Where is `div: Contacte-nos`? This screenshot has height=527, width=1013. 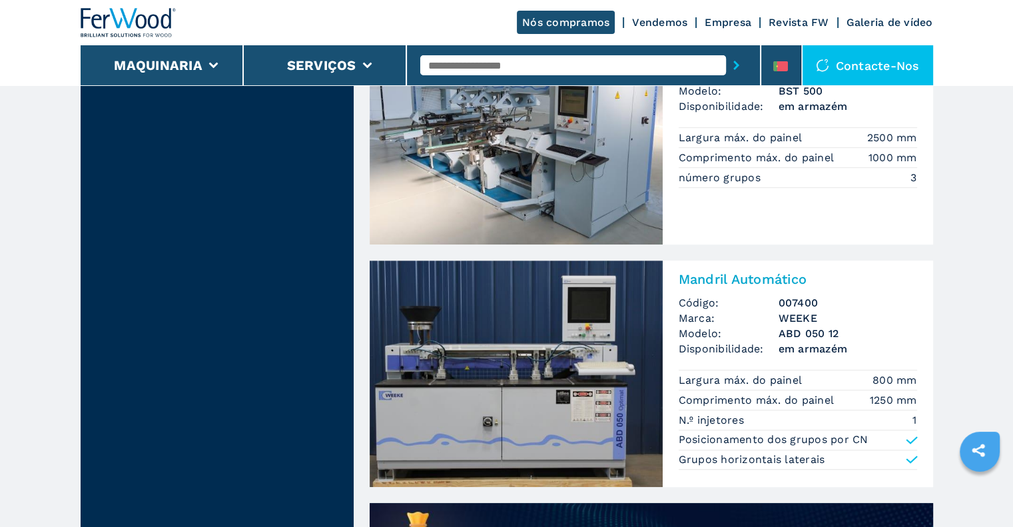 div: Contacte-nos is located at coordinates (868, 65).